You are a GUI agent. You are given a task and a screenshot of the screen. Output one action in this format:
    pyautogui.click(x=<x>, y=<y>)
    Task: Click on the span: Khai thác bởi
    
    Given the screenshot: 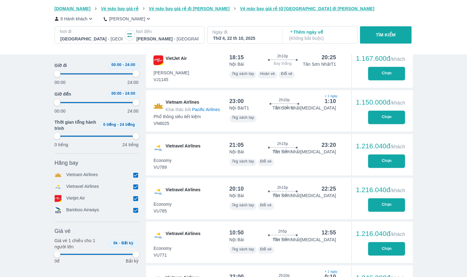 What is the action you would take?
    pyautogui.click(x=178, y=110)
    